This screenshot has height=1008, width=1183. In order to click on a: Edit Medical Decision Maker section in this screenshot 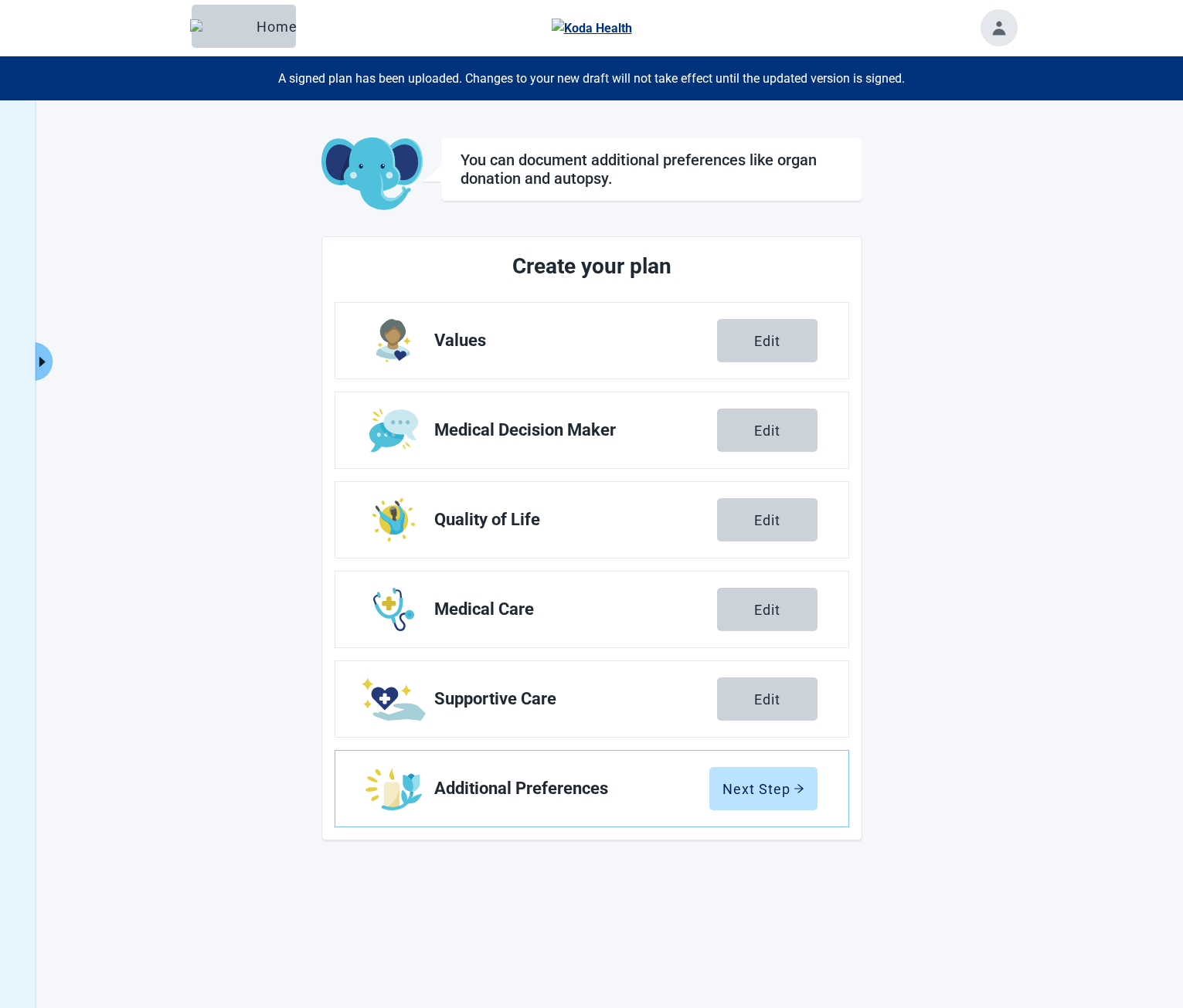, I will do `click(592, 430)`.